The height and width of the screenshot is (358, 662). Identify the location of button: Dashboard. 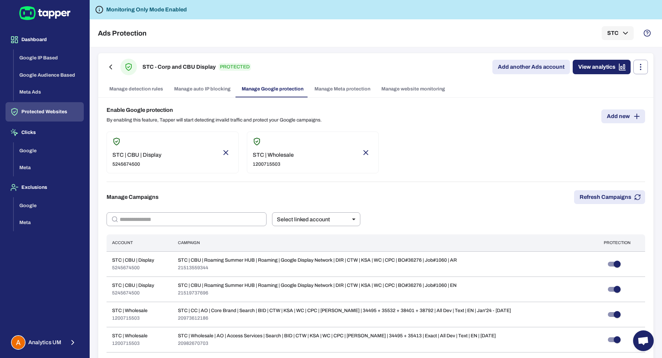
(44, 40).